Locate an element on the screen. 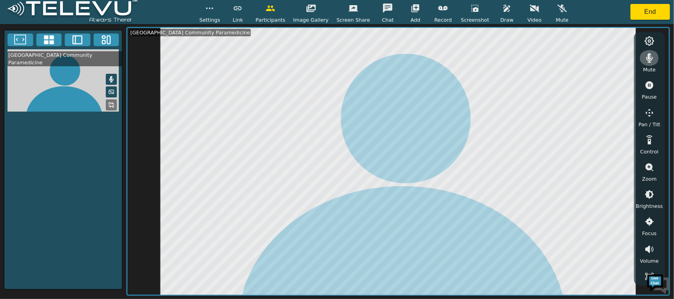 This screenshot has height=299, width=674. span: Volume is located at coordinates (650, 261).